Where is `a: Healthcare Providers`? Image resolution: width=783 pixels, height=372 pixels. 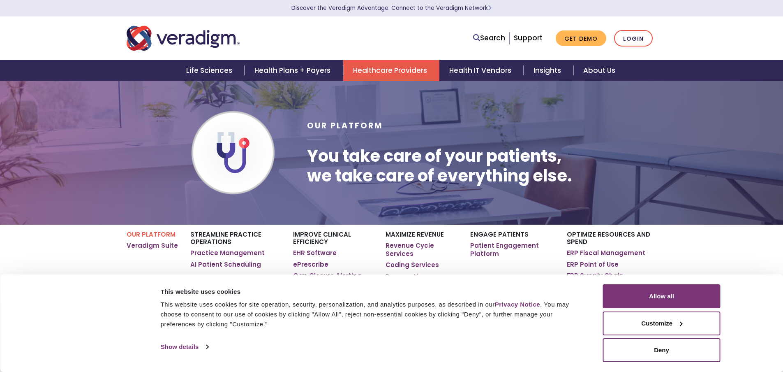 a: Healthcare Providers is located at coordinates (391, 70).